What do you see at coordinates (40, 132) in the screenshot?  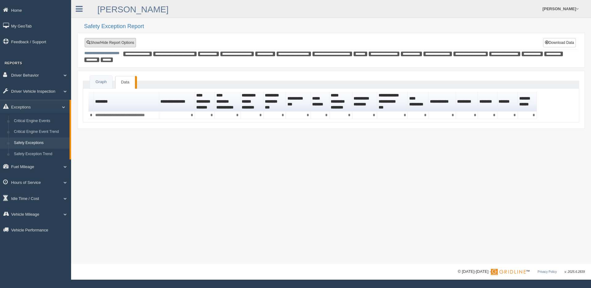 I see `a: Critical Engine Event Trend` at bounding box center [40, 132].